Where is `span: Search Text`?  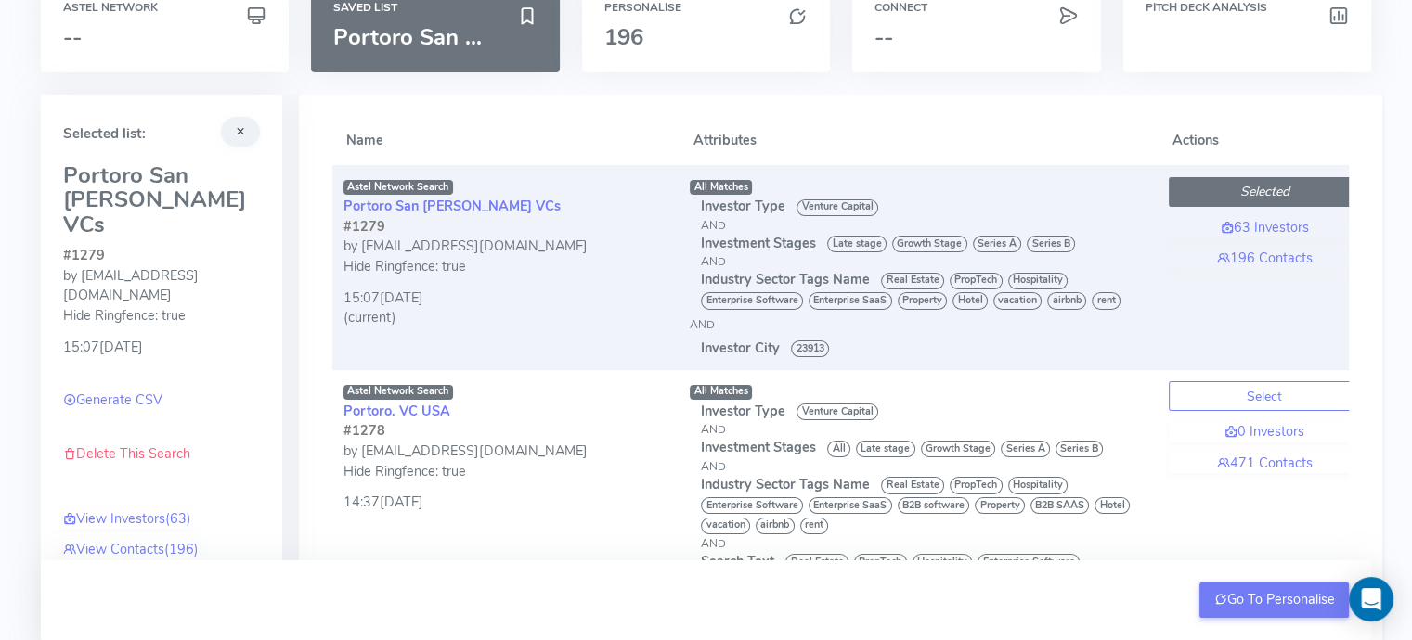 span: Search Text is located at coordinates (737, 562).